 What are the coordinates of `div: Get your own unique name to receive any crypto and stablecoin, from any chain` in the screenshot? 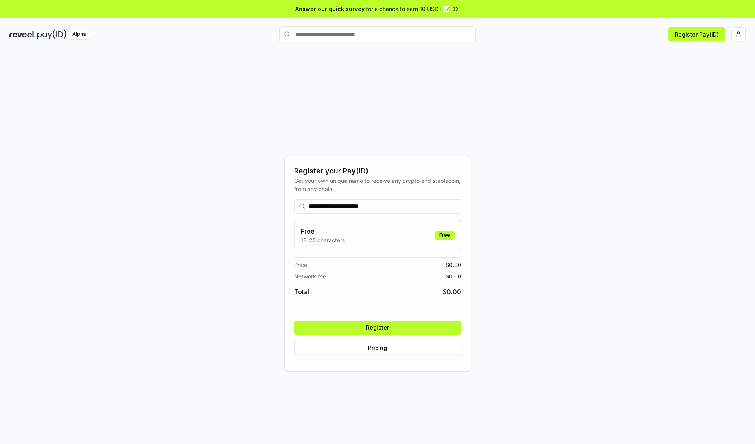 It's located at (378, 185).